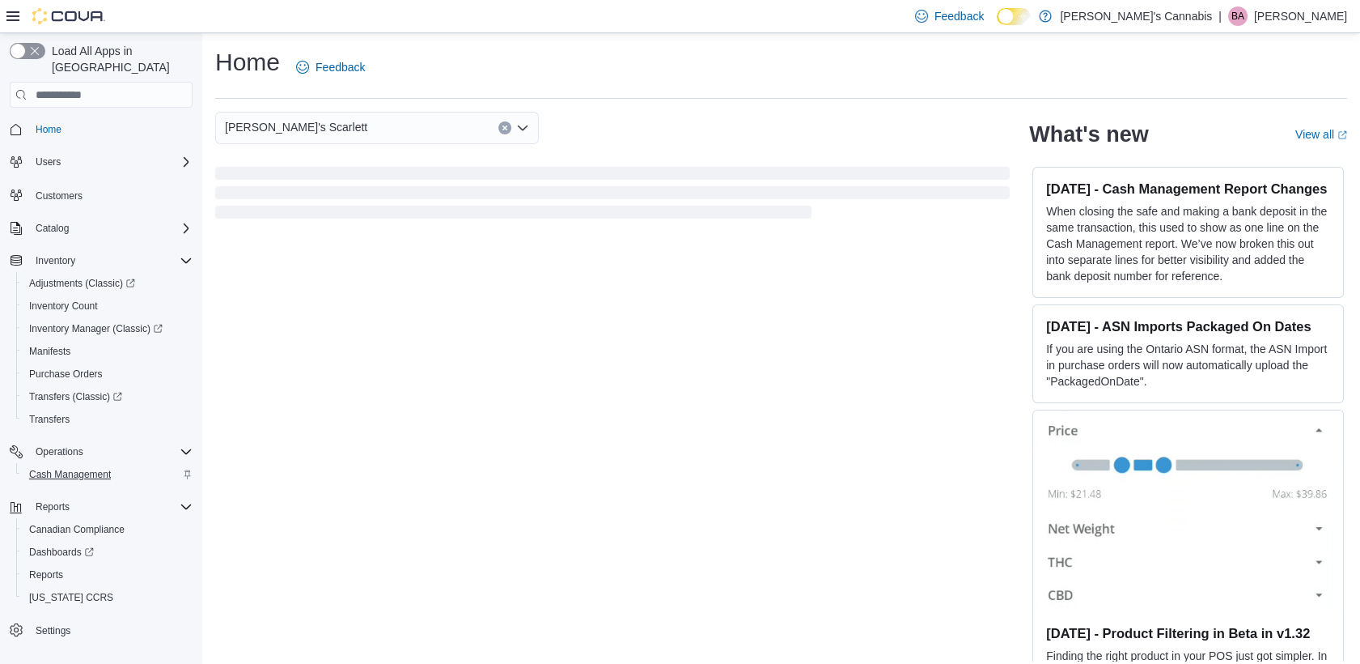 Image resolution: width=1360 pixels, height=664 pixels. What do you see at coordinates (59, 196) in the screenshot?
I see `a: Customers` at bounding box center [59, 196].